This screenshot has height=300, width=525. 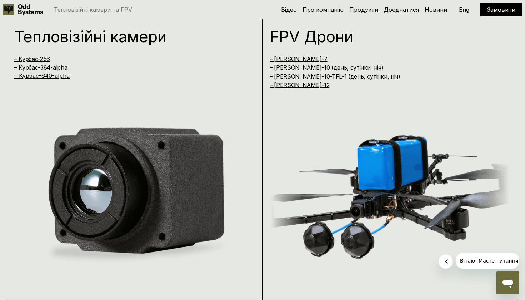 What do you see at coordinates (323, 10) in the screenshot?
I see `a: Про компанію` at bounding box center [323, 10].